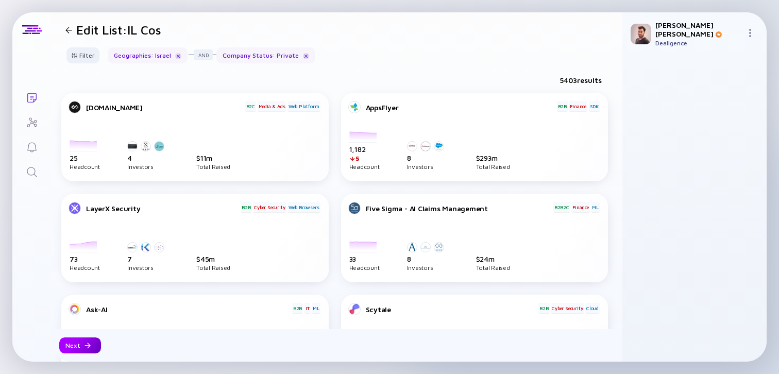  What do you see at coordinates (147, 55) in the screenshot?
I see `div: Geographies : Israel` at bounding box center [147, 55].